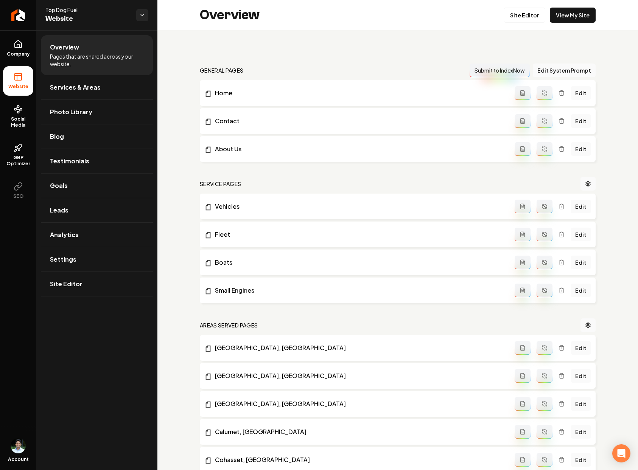  I want to click on span: Settings, so click(63, 260).